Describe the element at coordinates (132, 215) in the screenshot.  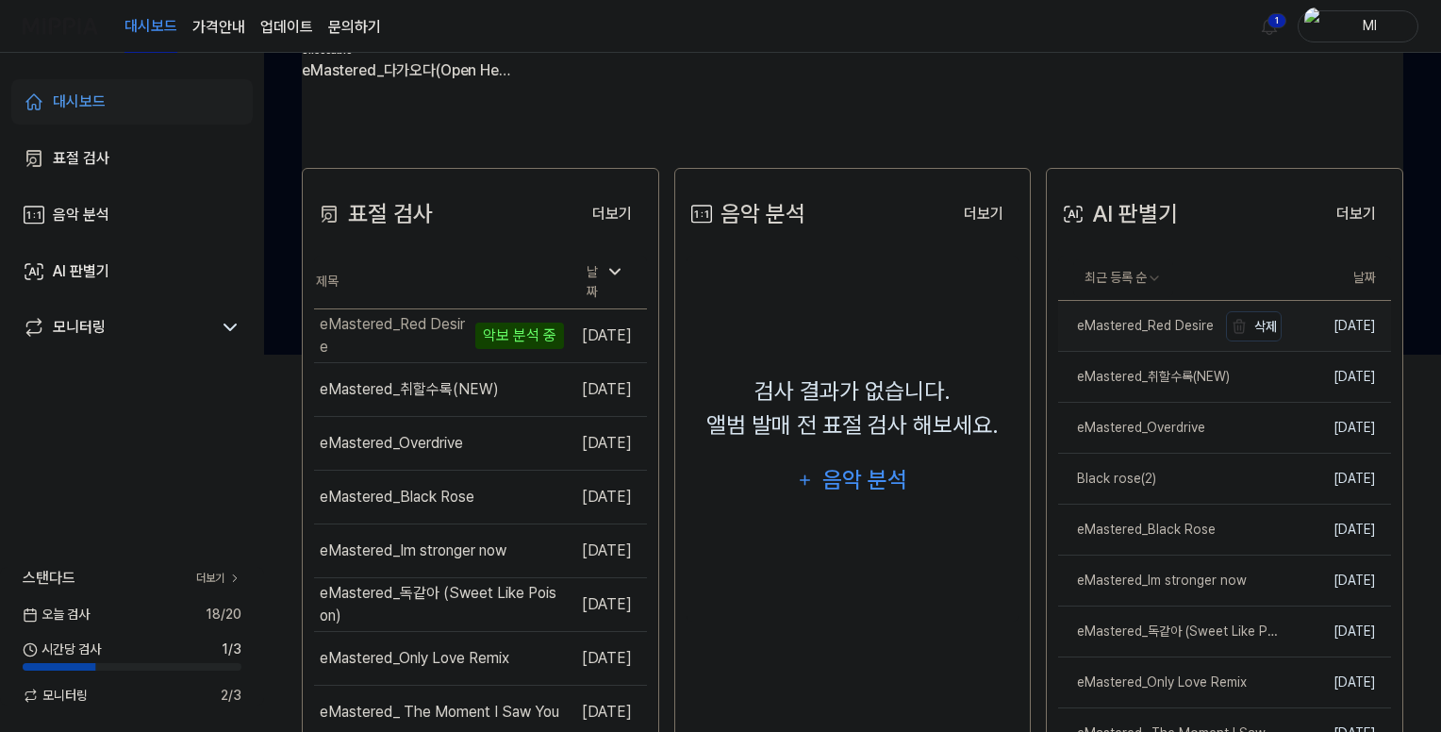
I see `a: 음악 분석` at that location.